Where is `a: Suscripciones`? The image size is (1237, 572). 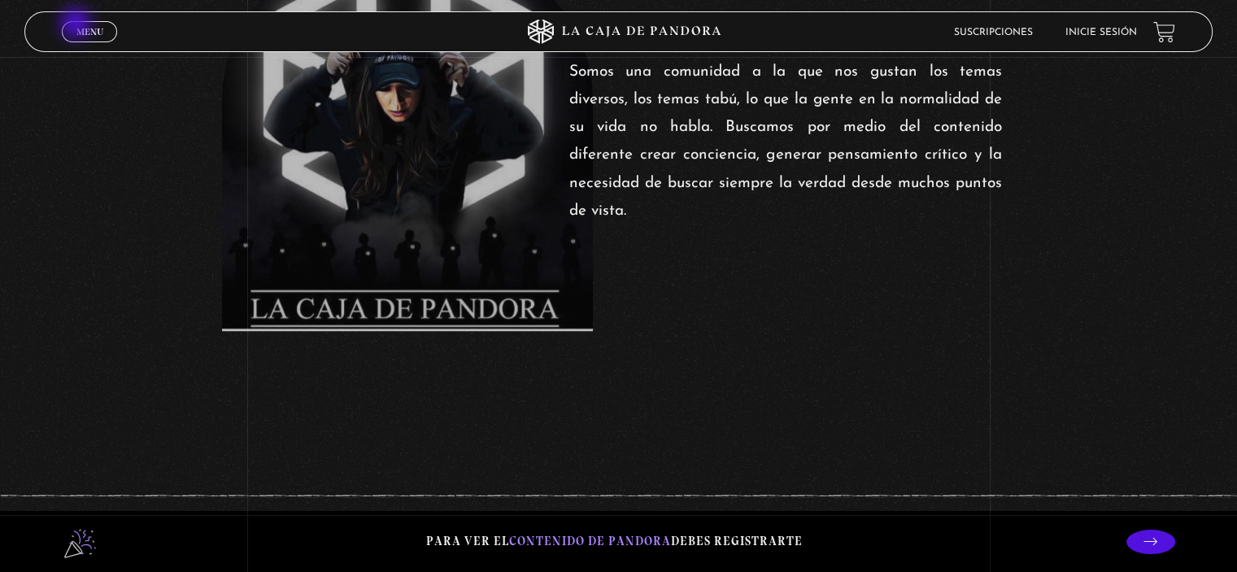 a: Suscripciones is located at coordinates (993, 33).